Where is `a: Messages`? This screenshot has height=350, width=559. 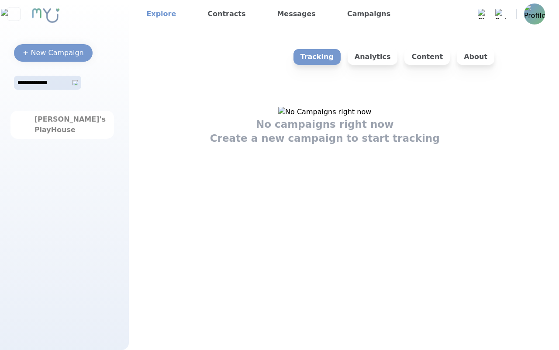
a: Messages is located at coordinates (296, 14).